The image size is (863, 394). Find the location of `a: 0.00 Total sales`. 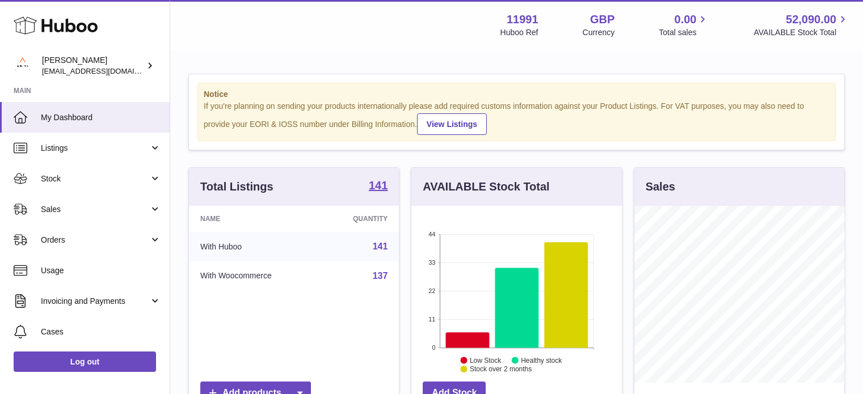

a: 0.00 Total sales is located at coordinates (684, 25).